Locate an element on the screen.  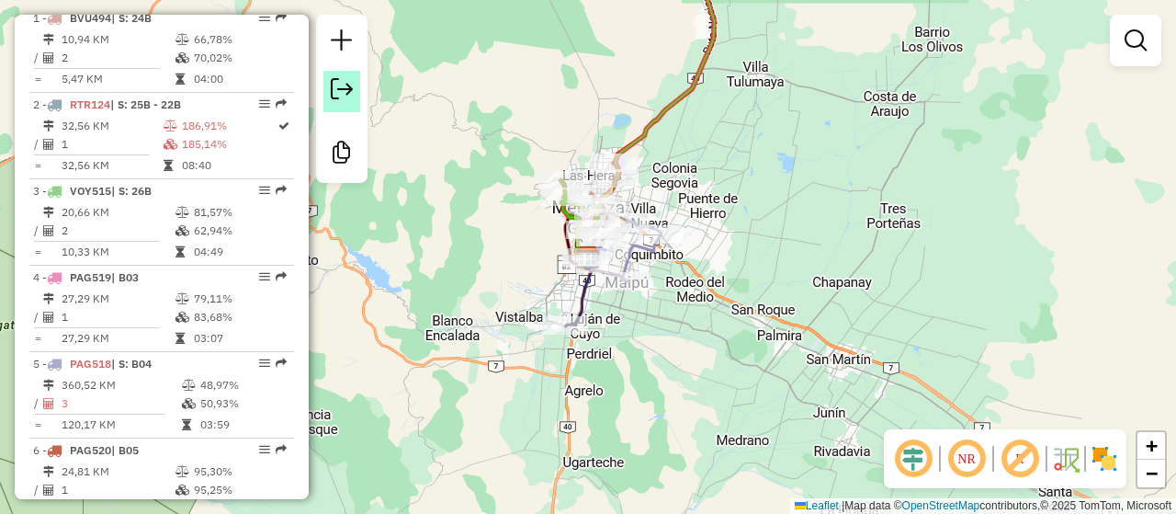
td: 62,94% is located at coordinates (239, 231).